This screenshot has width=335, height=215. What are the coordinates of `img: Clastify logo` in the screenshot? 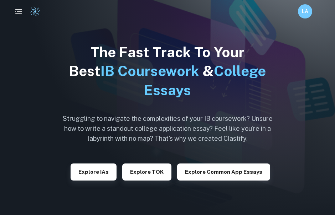 It's located at (35, 11).